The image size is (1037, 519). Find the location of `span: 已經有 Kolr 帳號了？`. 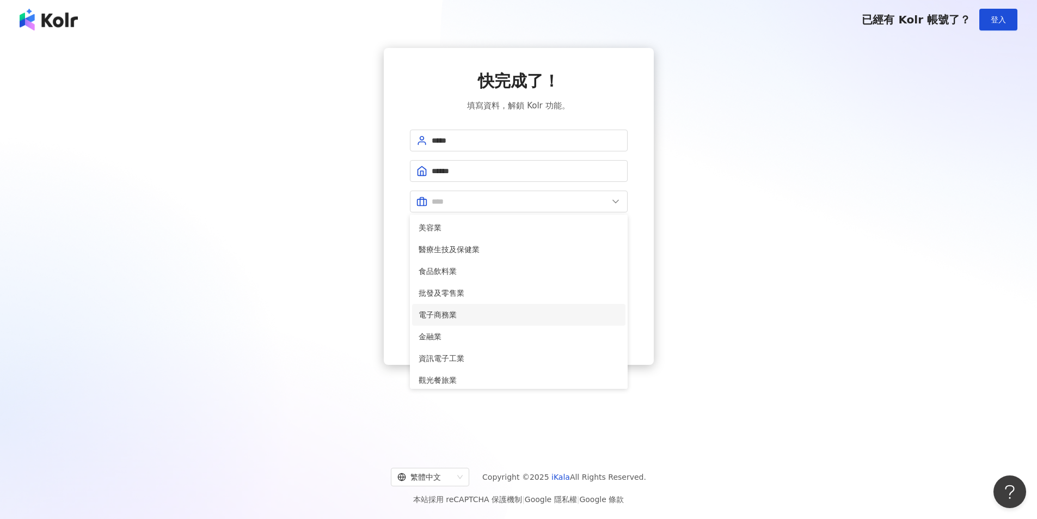

span: 已經有 Kolr 帳號了？ is located at coordinates (916, 20).